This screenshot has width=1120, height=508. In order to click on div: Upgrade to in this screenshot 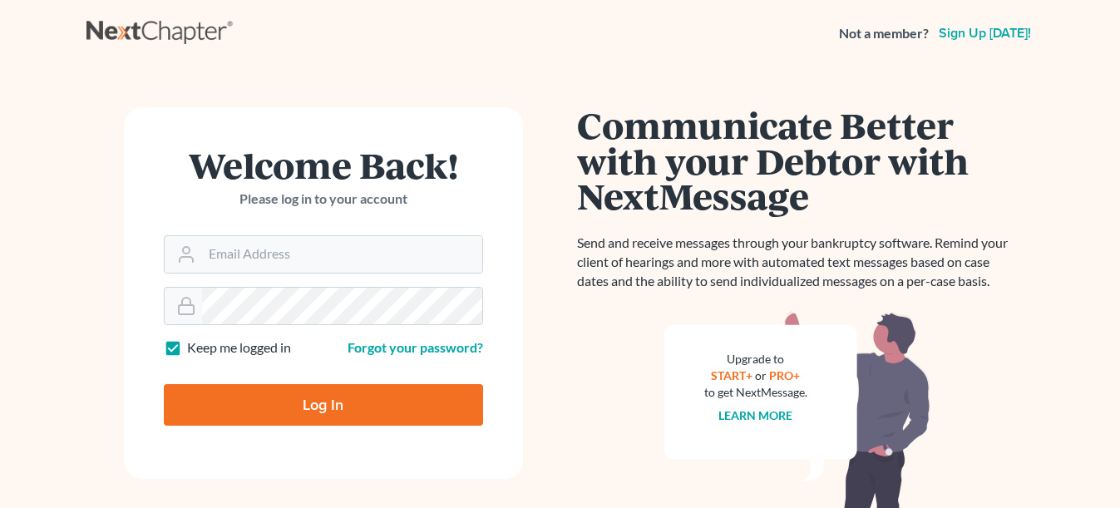, I will do `click(756, 359)`.